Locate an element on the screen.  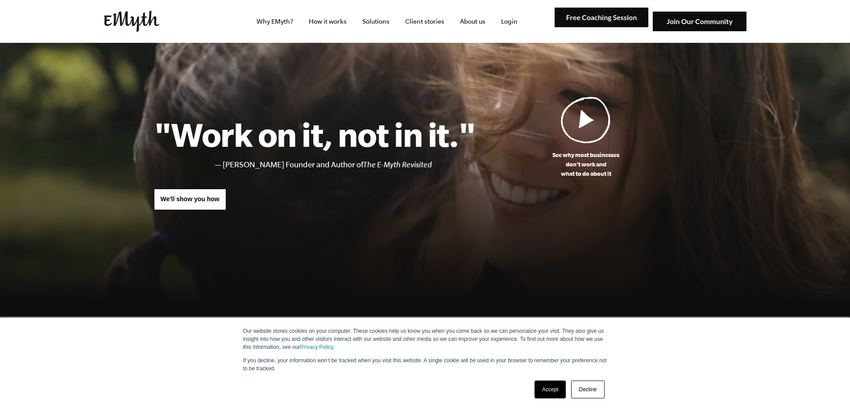
a: Privacy Policy is located at coordinates (317, 347).